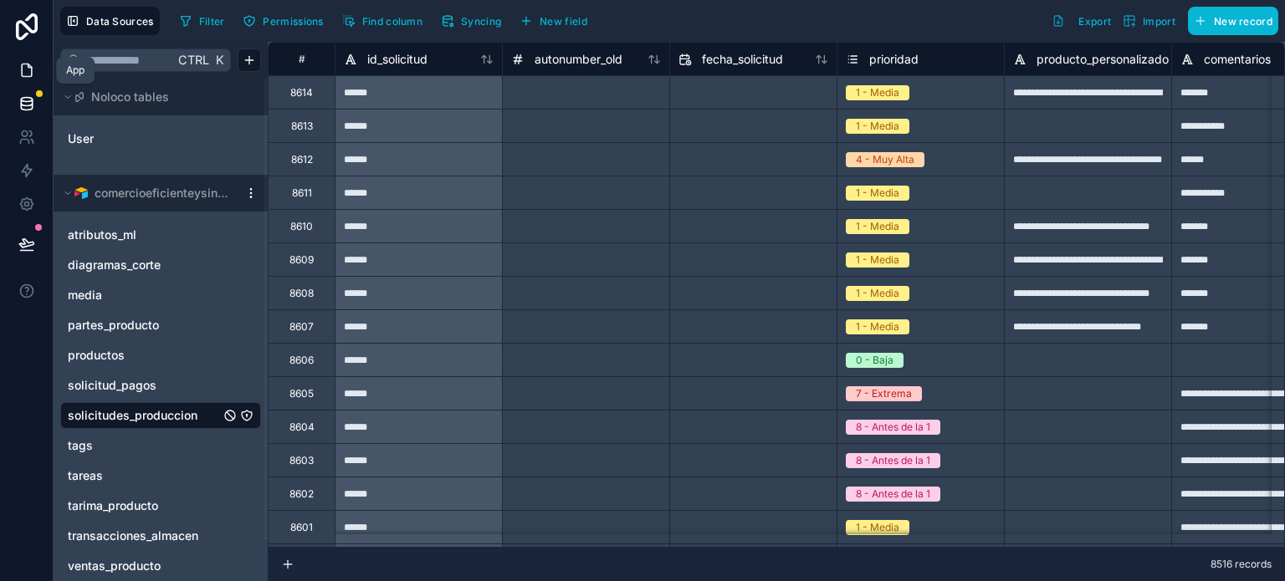 Image resolution: width=1285 pixels, height=581 pixels. I want to click on div: solicitud_pagos, so click(161, 386).